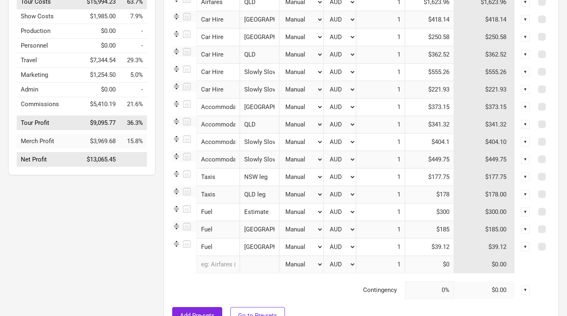 Image resolution: width=567 pixels, height=316 pixels. What do you see at coordinates (259, 212) in the screenshot?
I see `input: Estimate` at bounding box center [259, 212].